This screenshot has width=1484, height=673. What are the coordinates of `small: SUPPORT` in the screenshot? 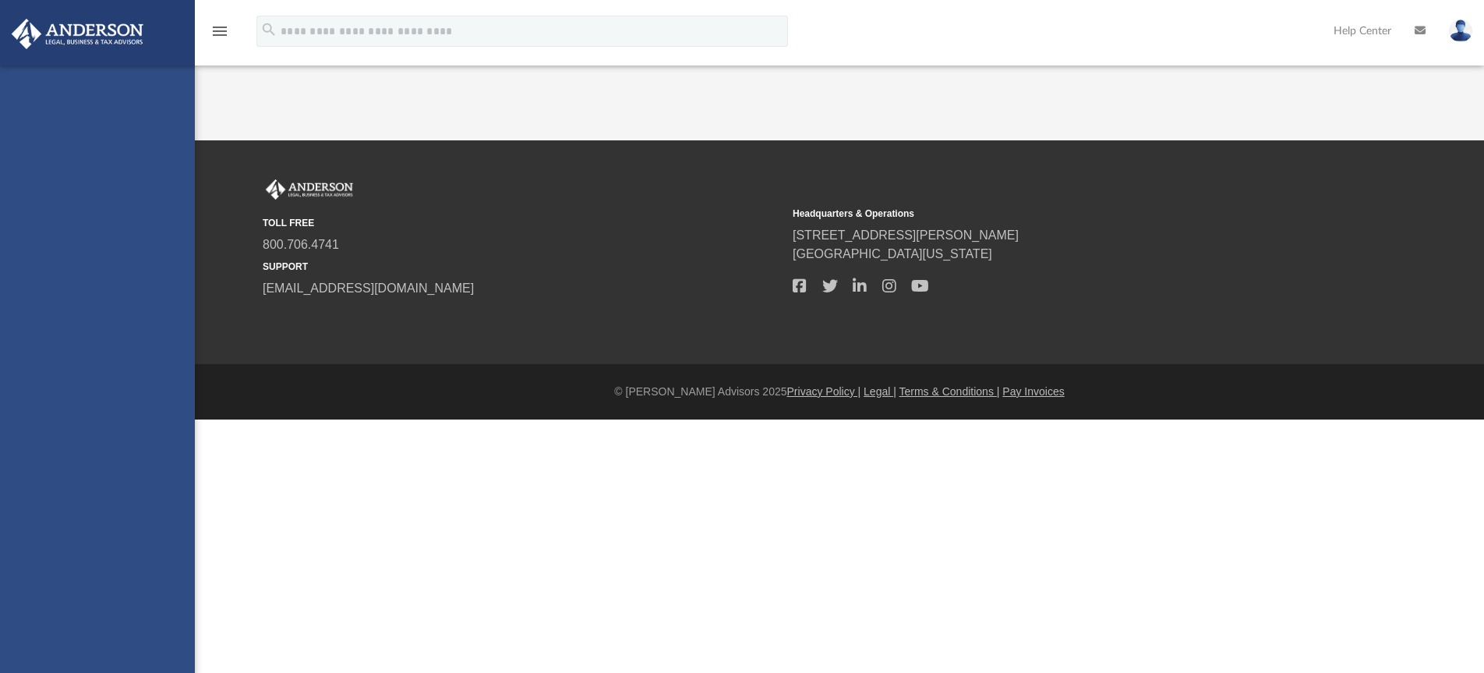 It's located at (522, 267).